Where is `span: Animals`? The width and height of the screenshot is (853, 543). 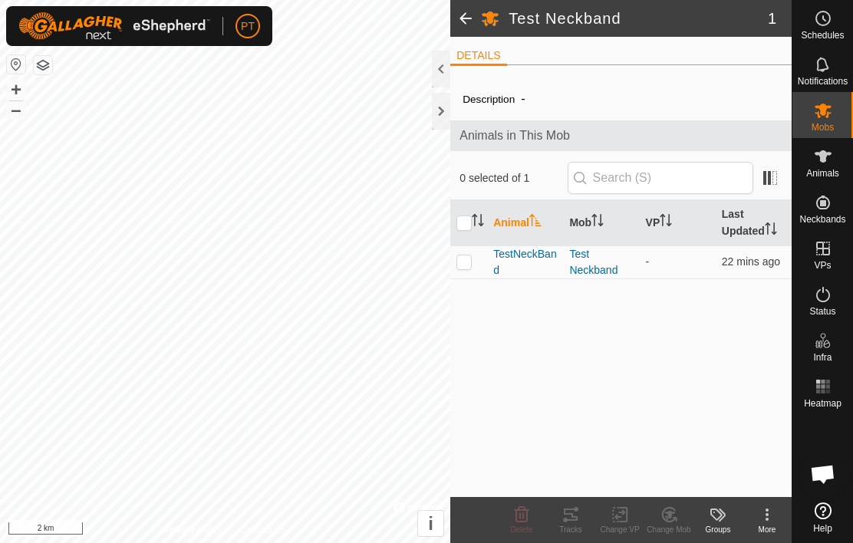
span: Animals is located at coordinates (822, 173).